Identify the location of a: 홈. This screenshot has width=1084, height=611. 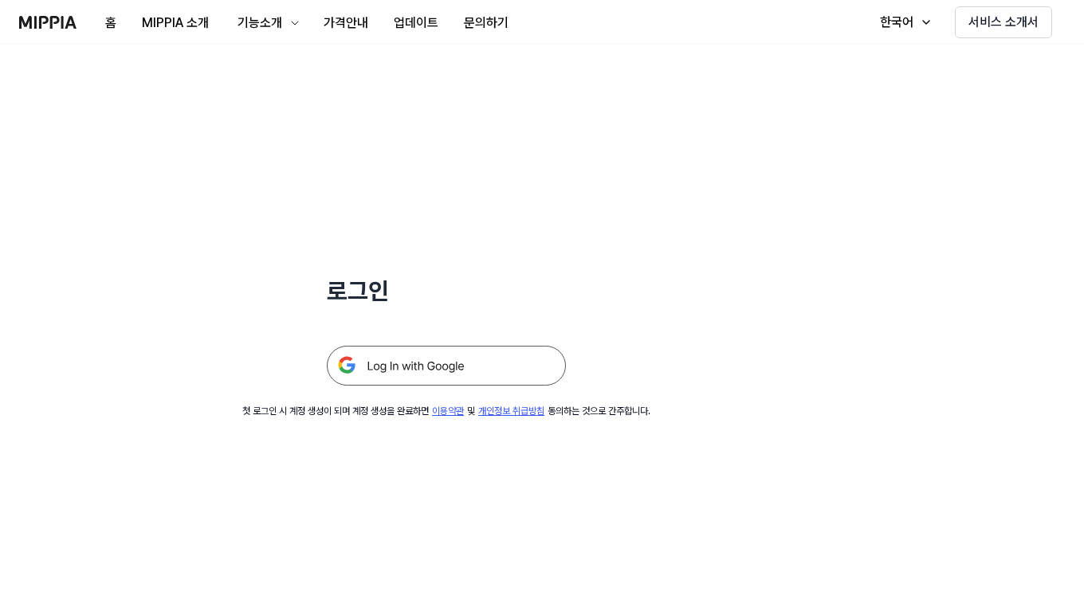
(111, 23).